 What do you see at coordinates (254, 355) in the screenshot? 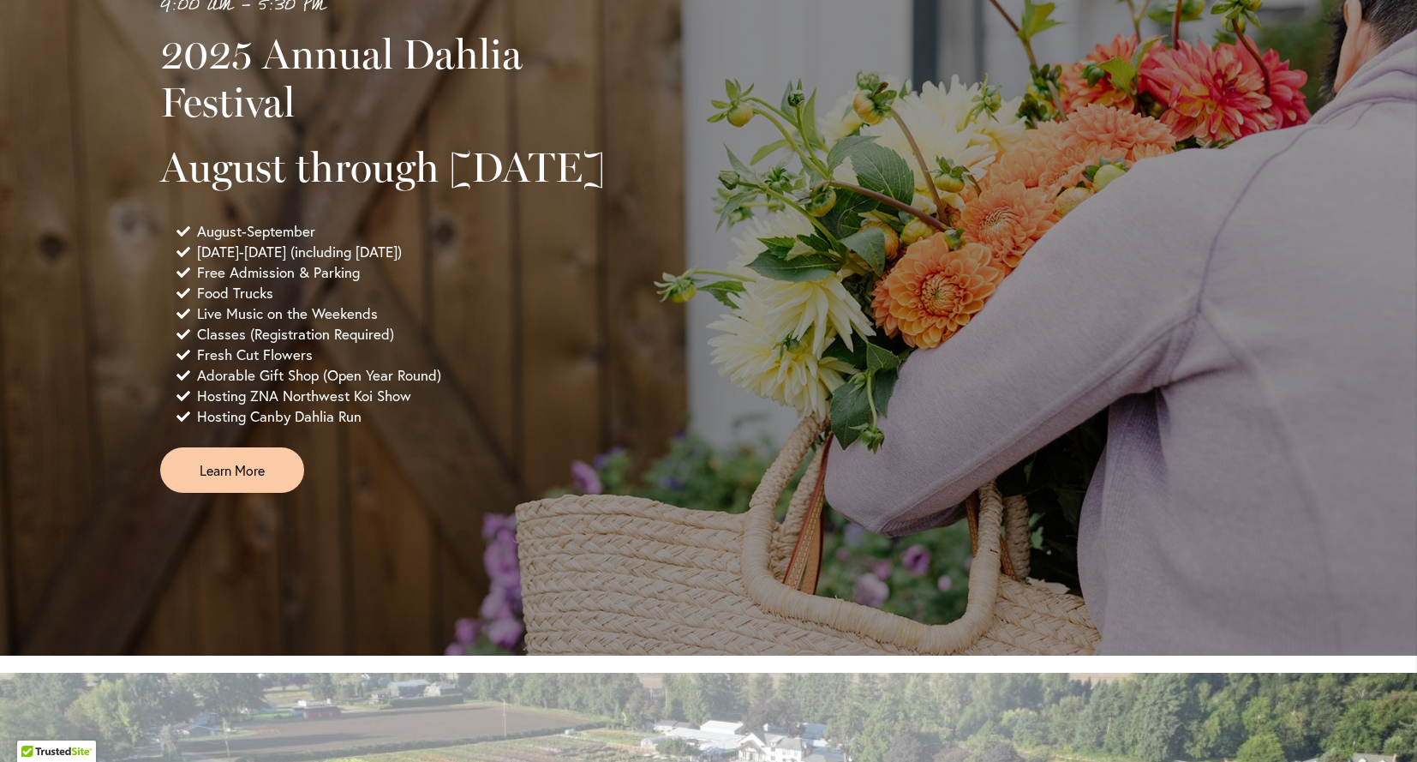
I see `span: Fresh Cut Flowers` at bounding box center [254, 355].